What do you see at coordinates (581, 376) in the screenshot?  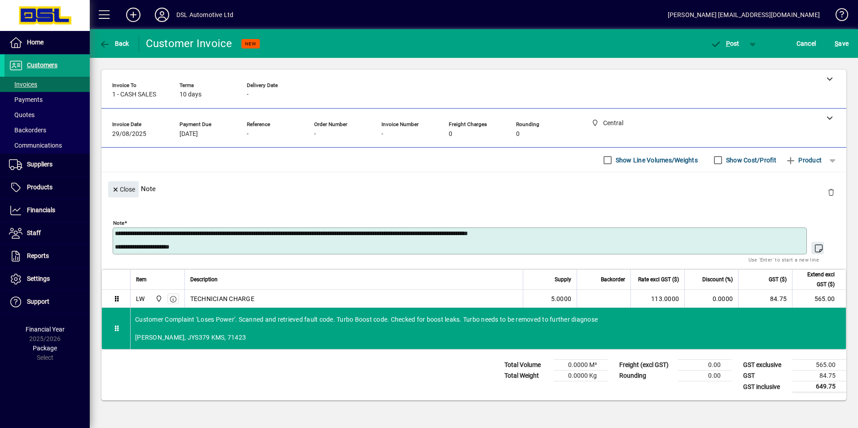 I see `td: 0.0000 Kg` at bounding box center [581, 376].